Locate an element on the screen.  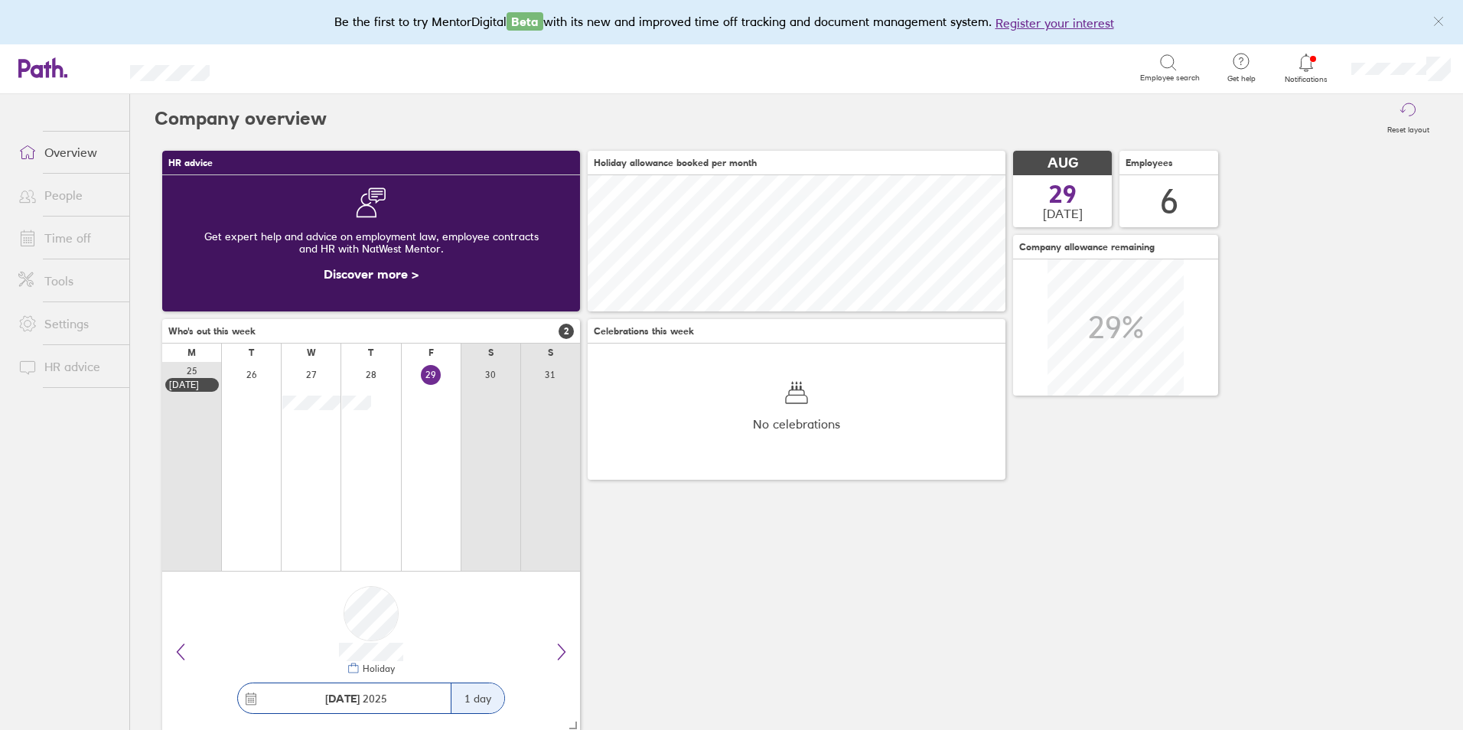
span: Who's out this week is located at coordinates (212, 331).